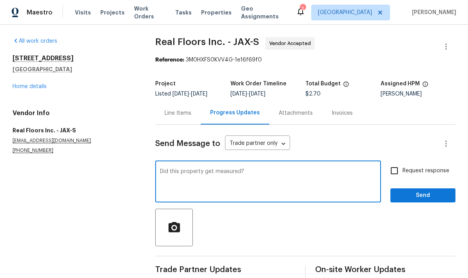 Image resolution: width=468 pixels, height=278 pixels. Describe the element at coordinates (305, 60) in the screenshot. I see `div: 3M0HXFS0KVV4G-1e16f69f0` at that location.